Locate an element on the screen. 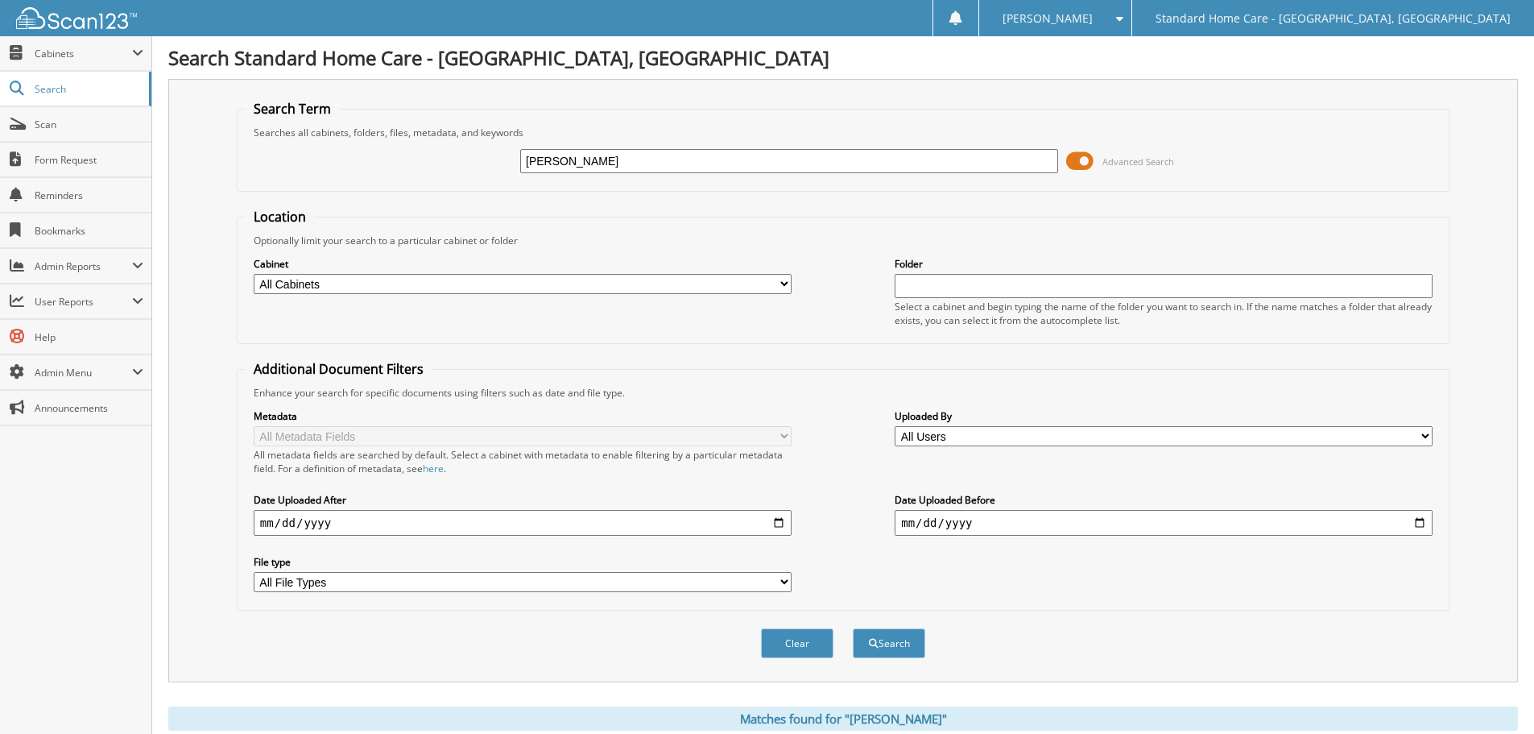 This screenshot has width=1534, height=734. span: Admin Menu is located at coordinates (83, 372).